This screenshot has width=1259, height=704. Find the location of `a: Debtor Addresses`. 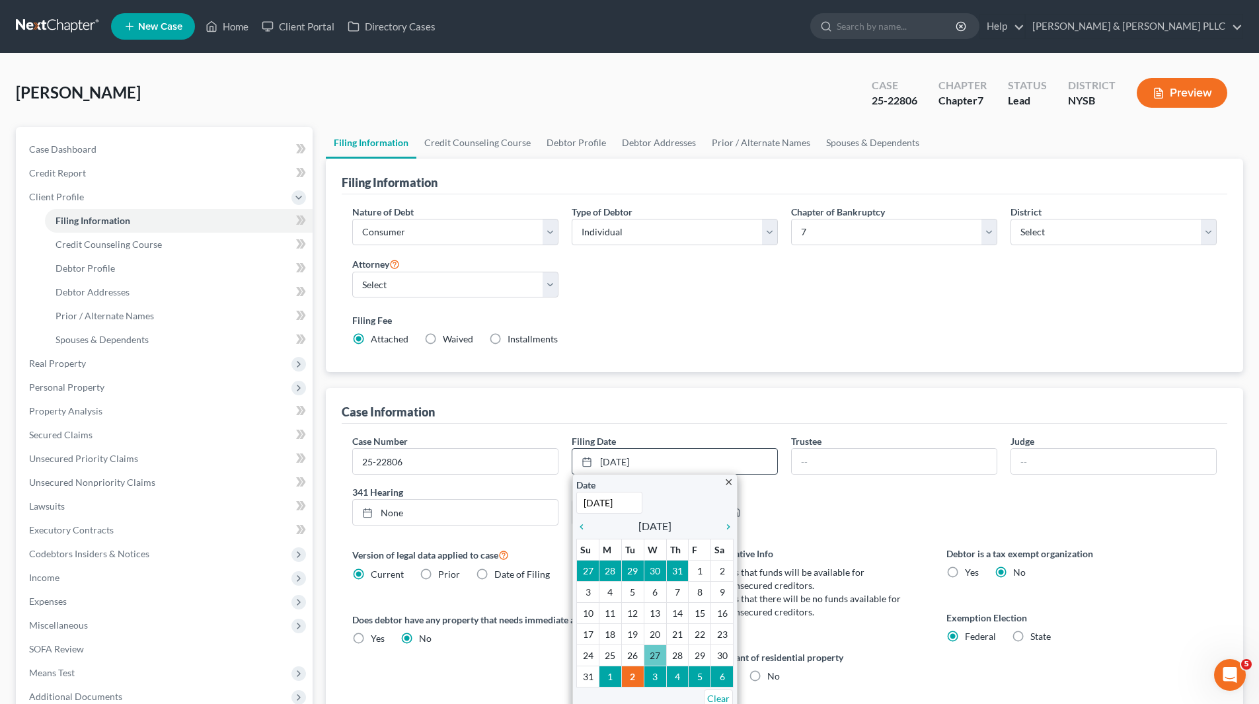

a: Debtor Addresses is located at coordinates (659, 143).